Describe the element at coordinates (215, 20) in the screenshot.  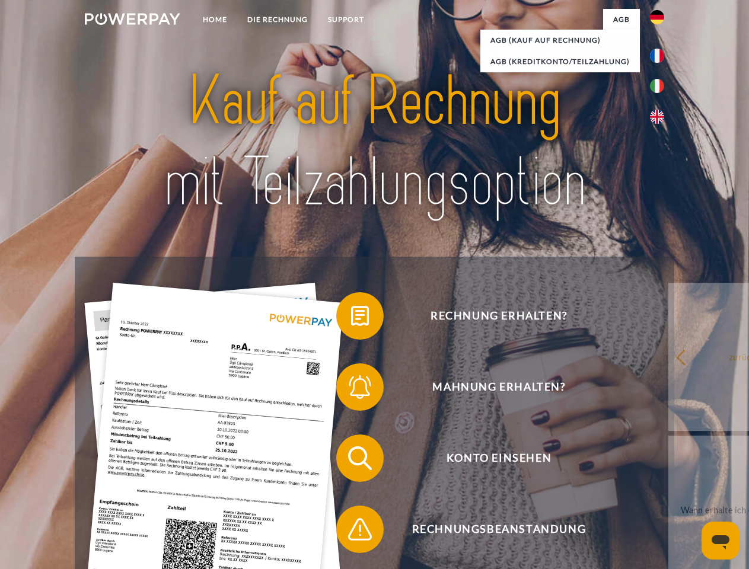
I see `a: Home` at that location.